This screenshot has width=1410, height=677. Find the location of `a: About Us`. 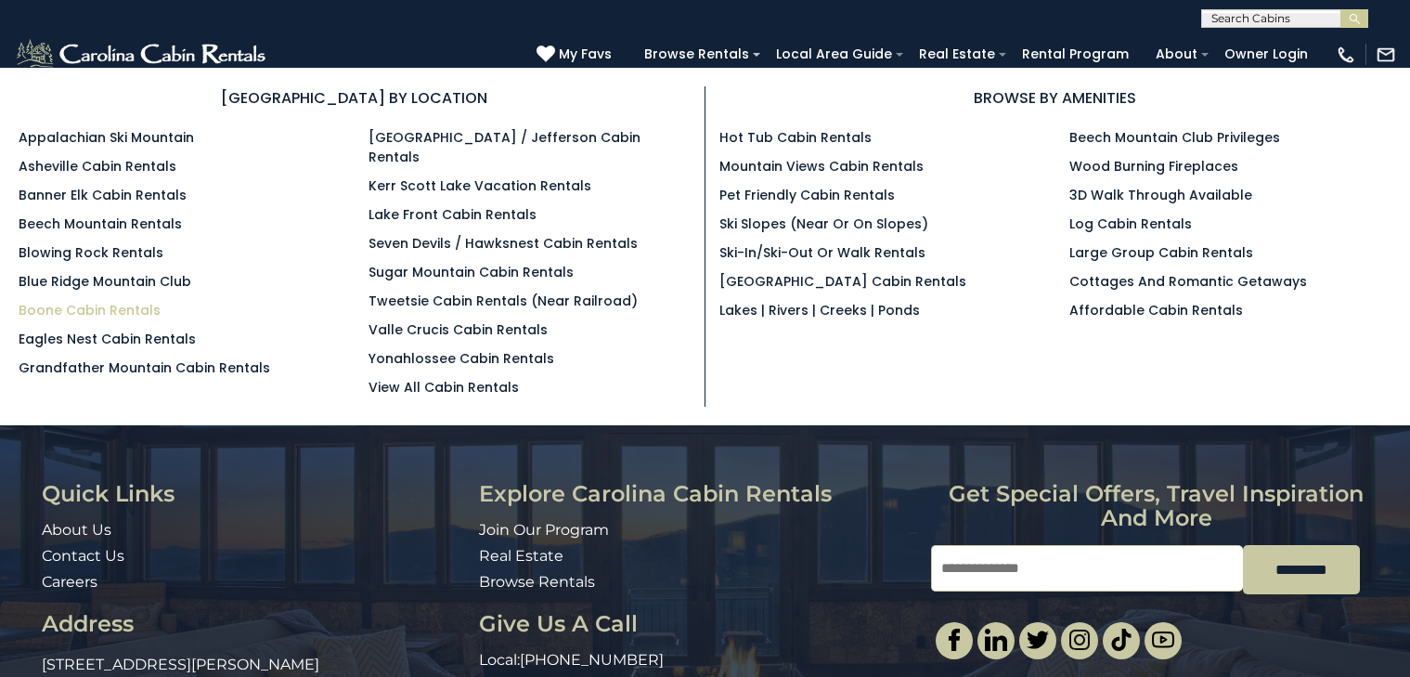

a: About Us is located at coordinates (76, 529).